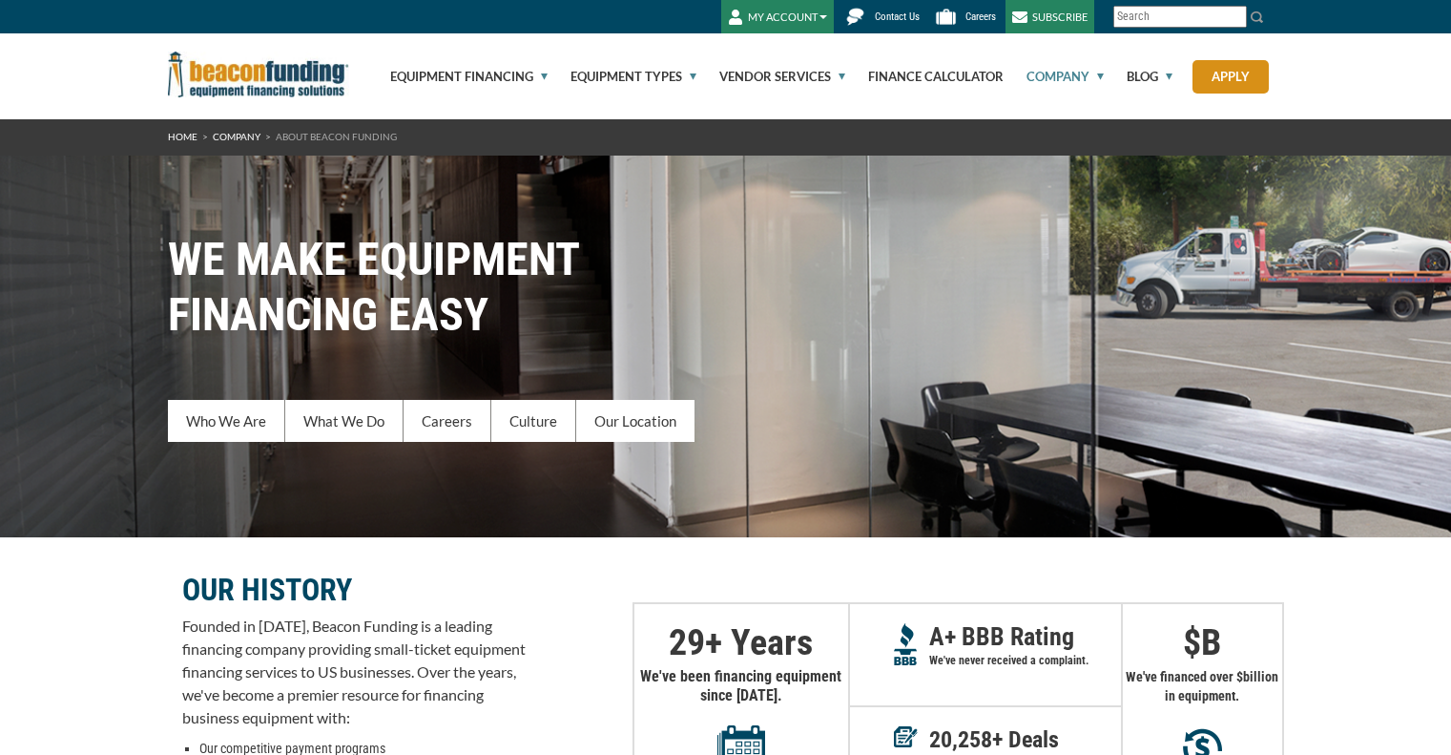 The width and height of the screenshot is (1451, 755). Describe the element at coordinates (354, 590) in the screenshot. I see `p: OUR HISTORY` at that location.